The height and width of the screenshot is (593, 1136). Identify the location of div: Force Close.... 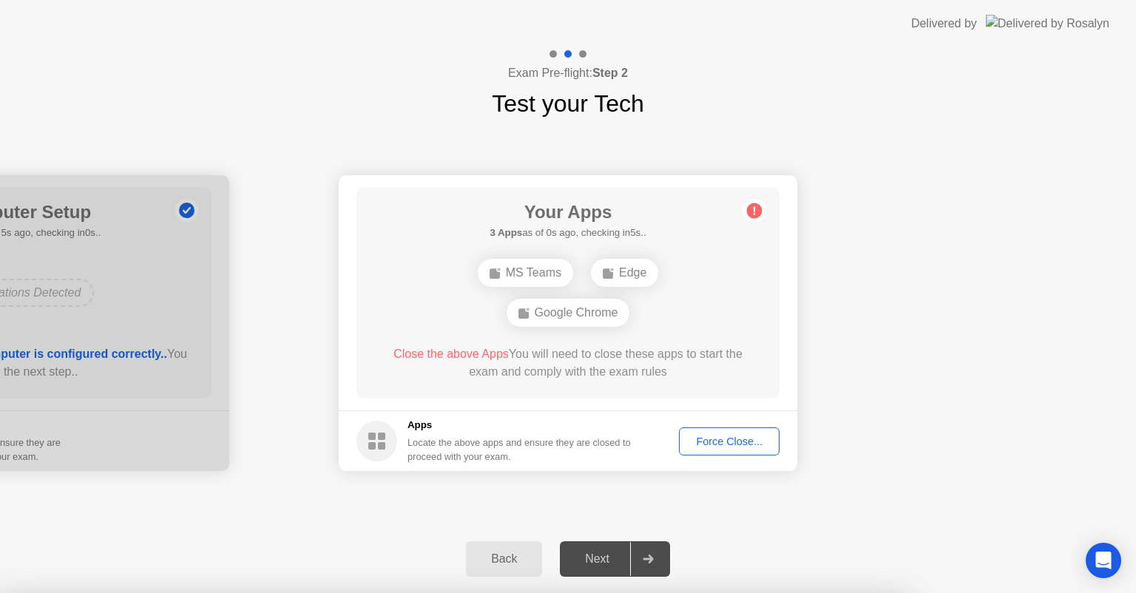
(729, 441).